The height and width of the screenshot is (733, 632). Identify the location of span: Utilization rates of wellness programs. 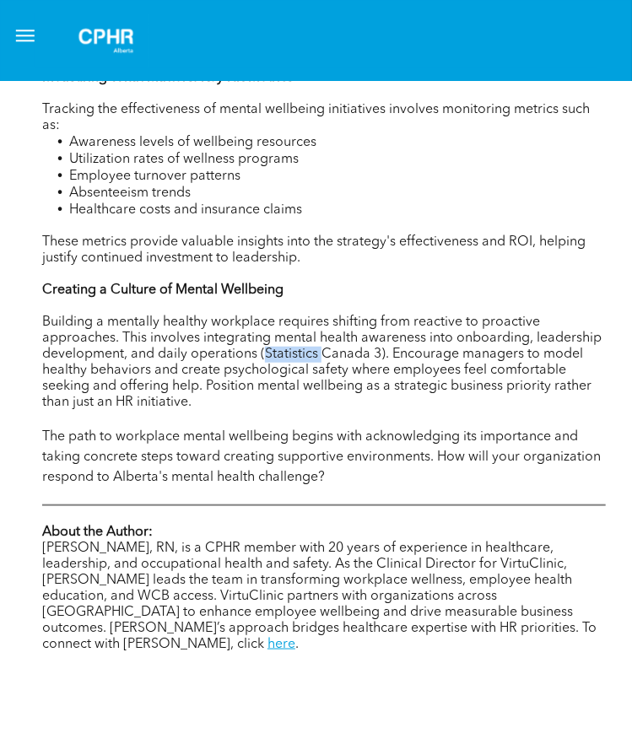
(184, 159).